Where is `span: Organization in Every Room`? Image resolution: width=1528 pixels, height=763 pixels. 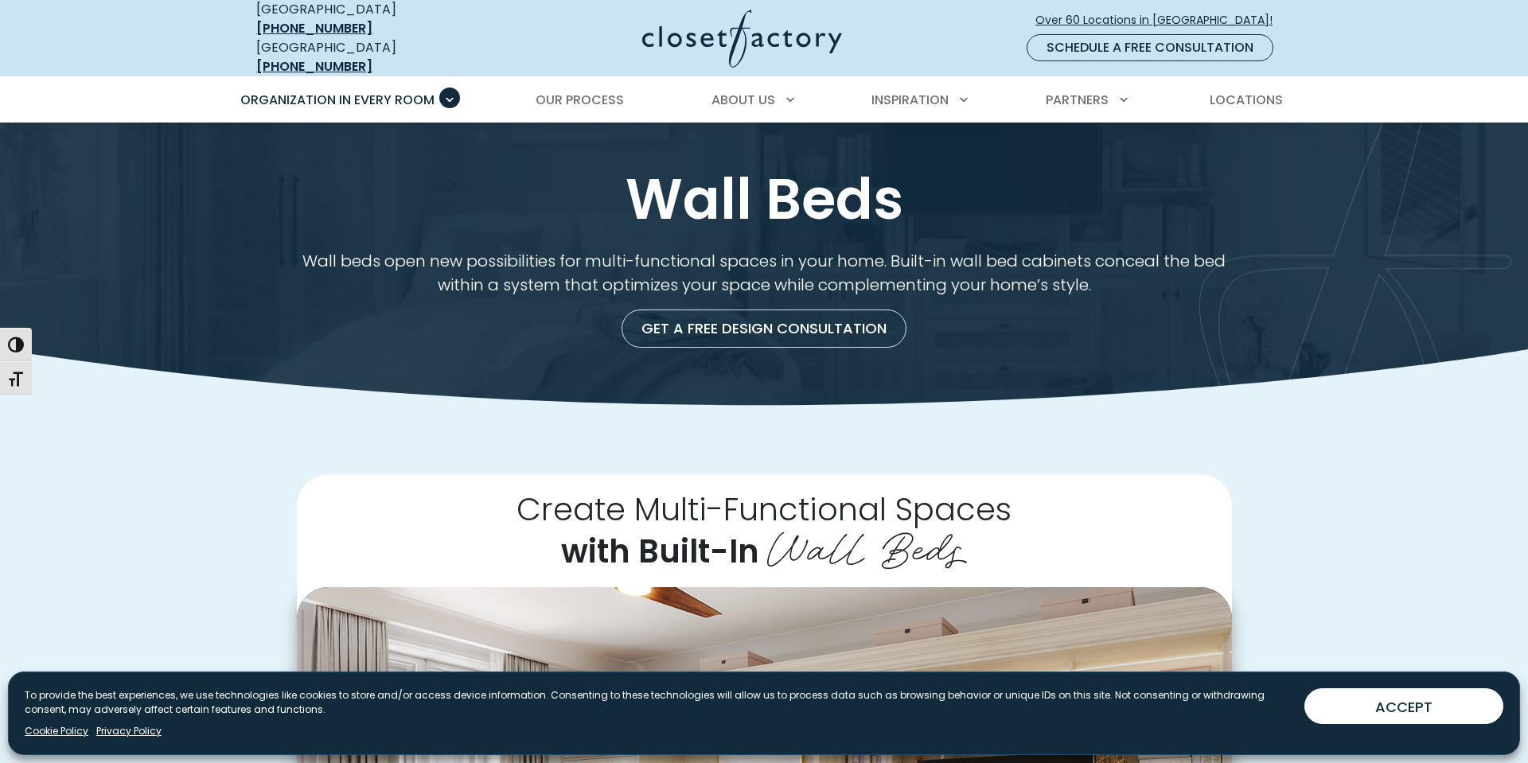
span: Organization in Every Room is located at coordinates (338, 100).